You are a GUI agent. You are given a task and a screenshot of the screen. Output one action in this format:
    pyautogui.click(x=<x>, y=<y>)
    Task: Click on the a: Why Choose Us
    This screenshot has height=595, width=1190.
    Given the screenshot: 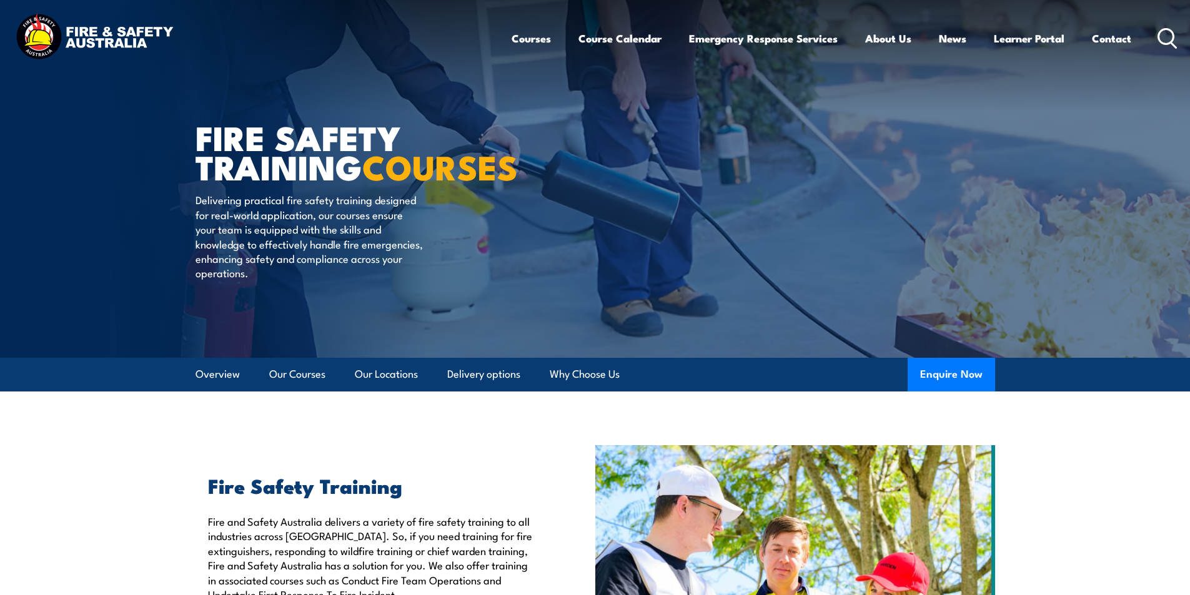 What is the action you would take?
    pyautogui.click(x=585, y=374)
    